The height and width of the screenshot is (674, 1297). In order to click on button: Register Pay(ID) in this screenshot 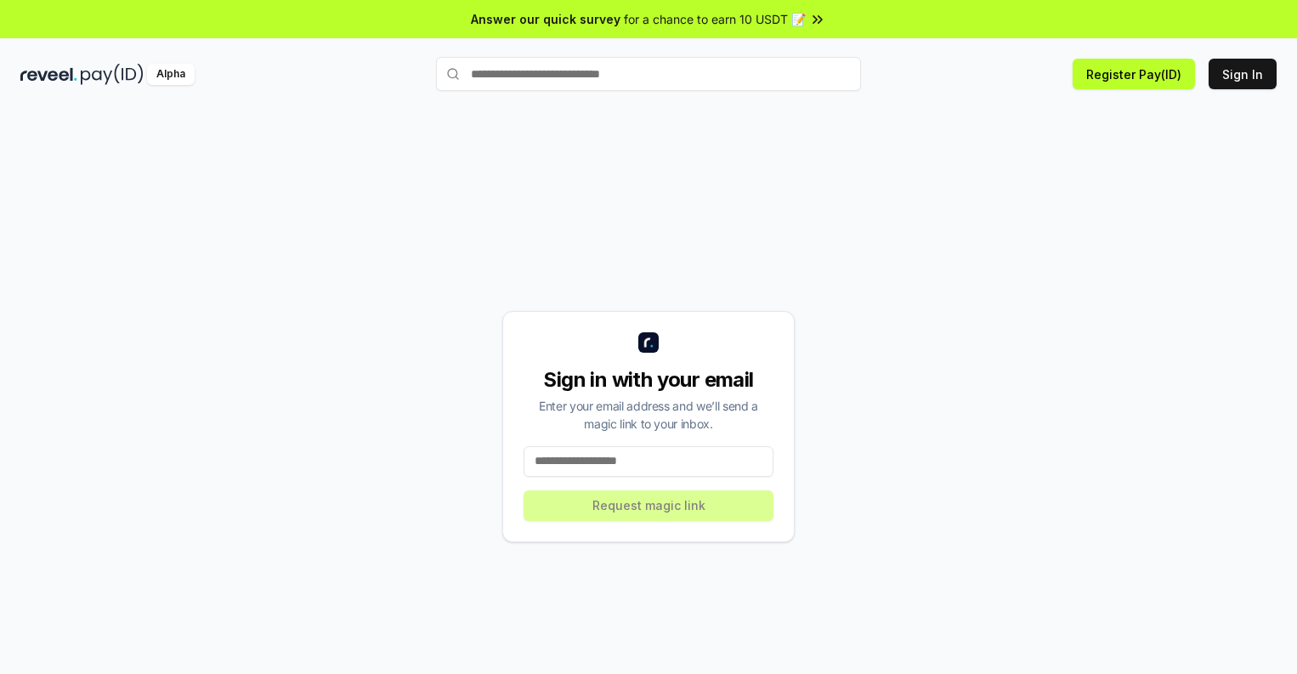, I will do `click(1134, 74)`.